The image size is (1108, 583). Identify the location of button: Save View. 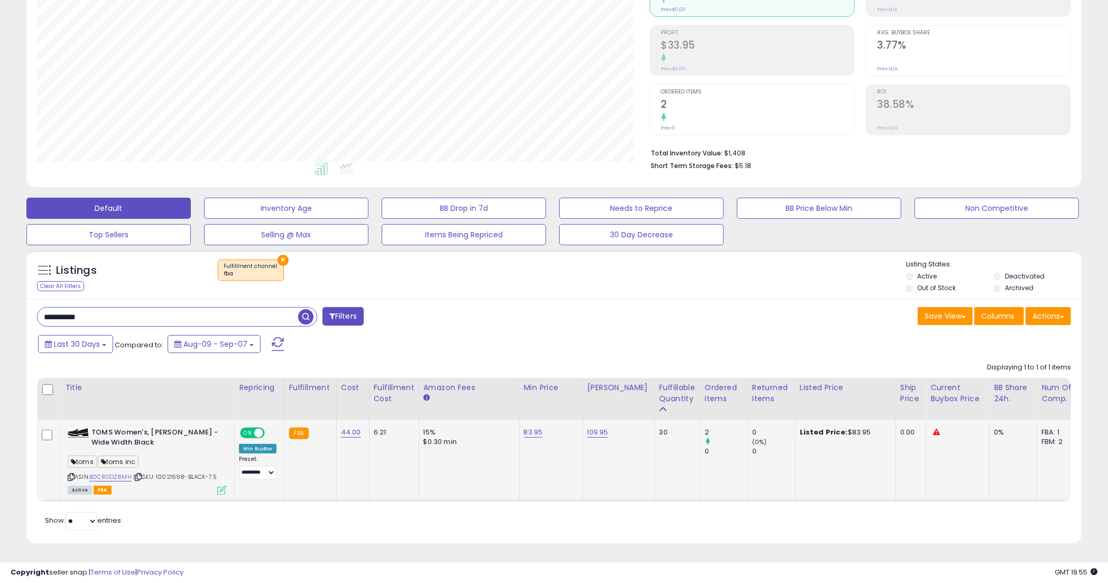
(945, 316).